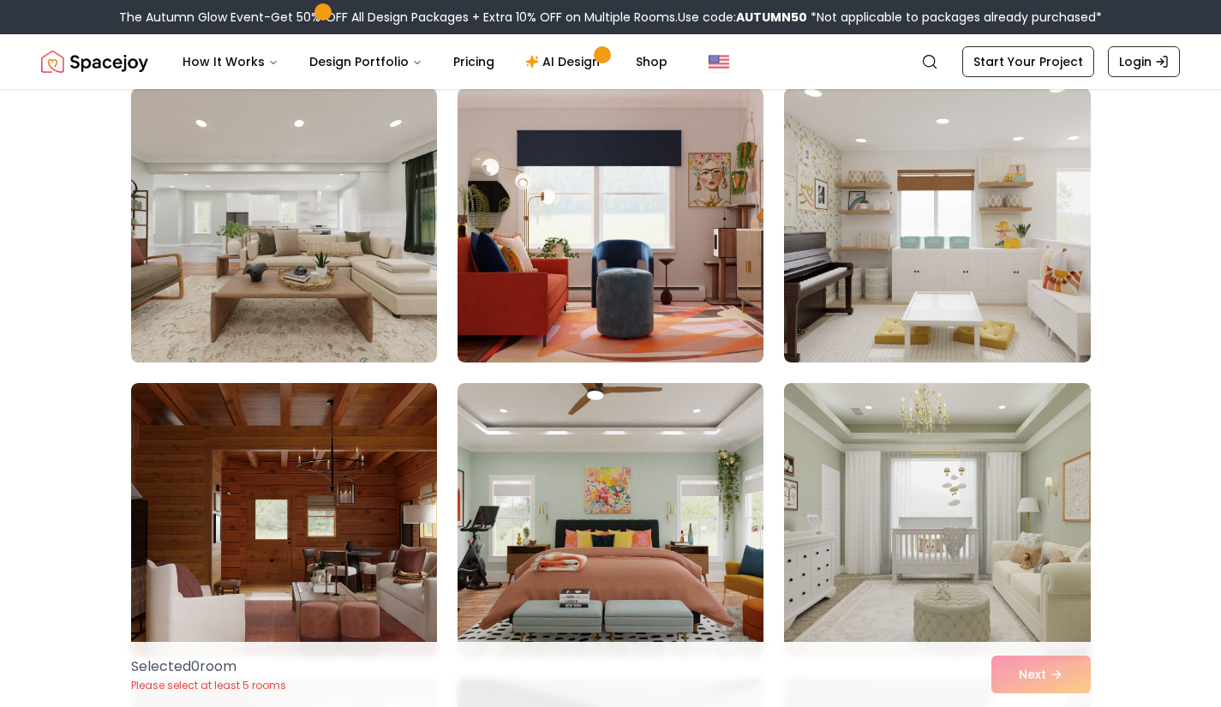 This screenshot has height=707, width=1221. I want to click on a: Start Your Project, so click(1028, 62).